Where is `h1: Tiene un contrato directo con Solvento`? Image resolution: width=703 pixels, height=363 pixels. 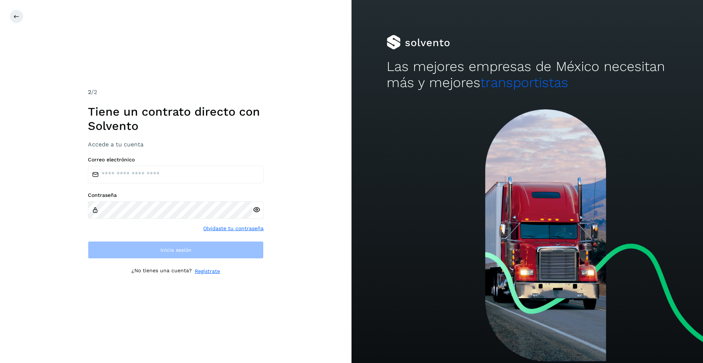 h1: Tiene un contrato directo con Solvento is located at coordinates (176, 119).